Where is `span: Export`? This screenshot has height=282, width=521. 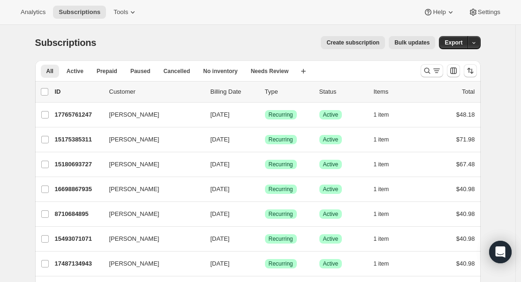 span: Export is located at coordinates (453, 43).